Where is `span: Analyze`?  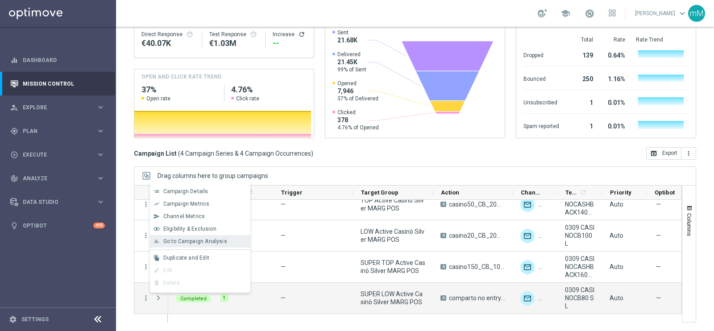 span: Analyze is located at coordinates (59, 178).